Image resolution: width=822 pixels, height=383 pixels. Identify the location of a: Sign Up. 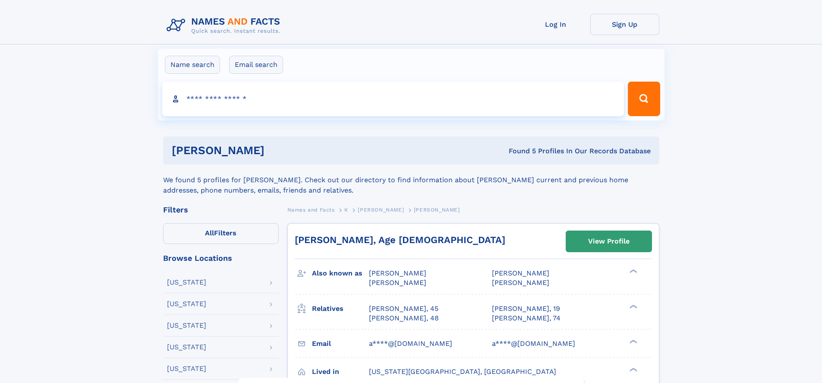
(625, 24).